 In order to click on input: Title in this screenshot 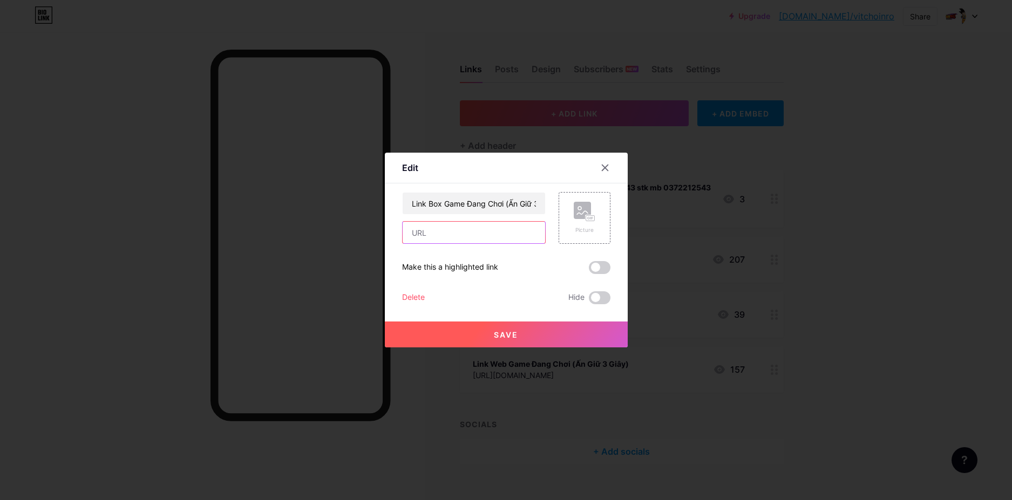, I will do `click(474, 203)`.